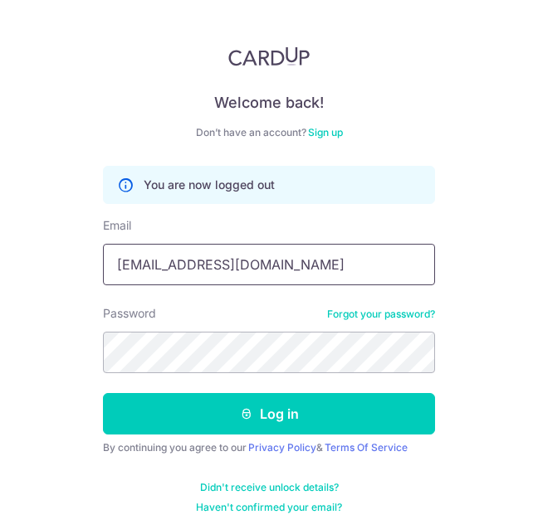 Image resolution: width=538 pixels, height=529 pixels. I want to click on a: Didn't receive unlock details?, so click(269, 488).